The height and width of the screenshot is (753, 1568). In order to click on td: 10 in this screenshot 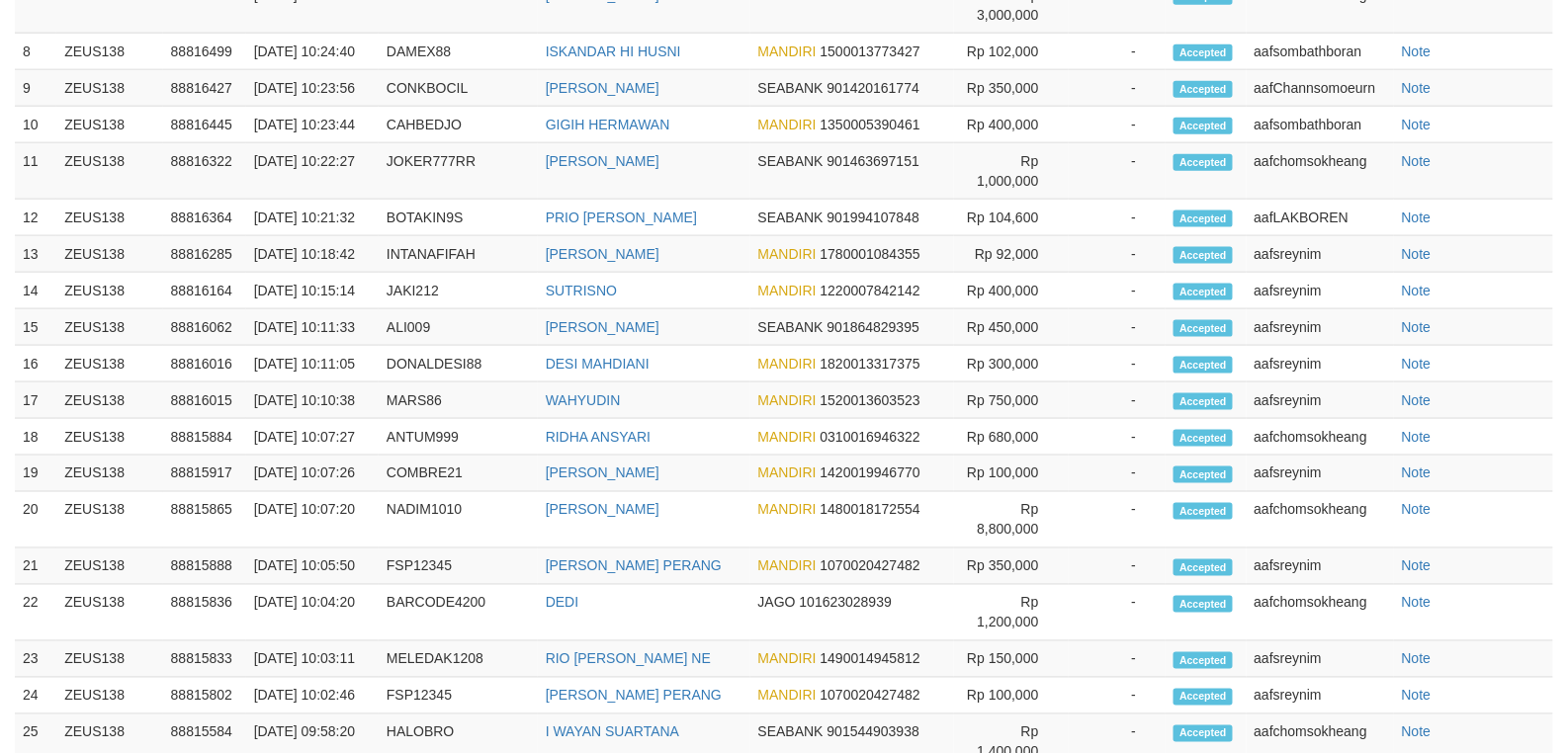, I will do `click(36, 125)`.